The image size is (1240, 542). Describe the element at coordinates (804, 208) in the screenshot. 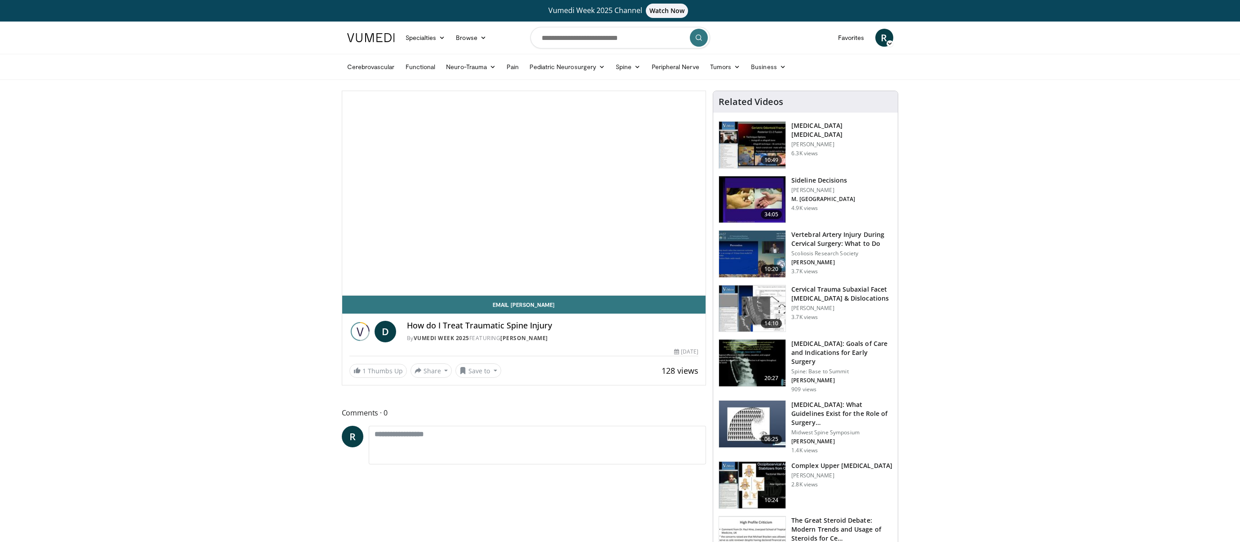

I see `p: 4.9K views` at that location.